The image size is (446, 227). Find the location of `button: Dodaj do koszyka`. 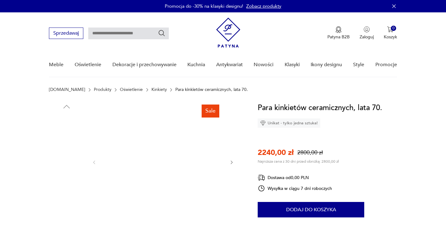

button: Dodaj do koszyka is located at coordinates (311, 210).